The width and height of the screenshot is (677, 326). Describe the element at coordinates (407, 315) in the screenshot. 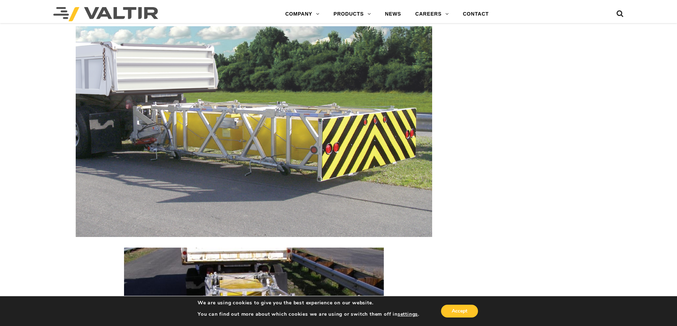

I see `button: settings` at that location.